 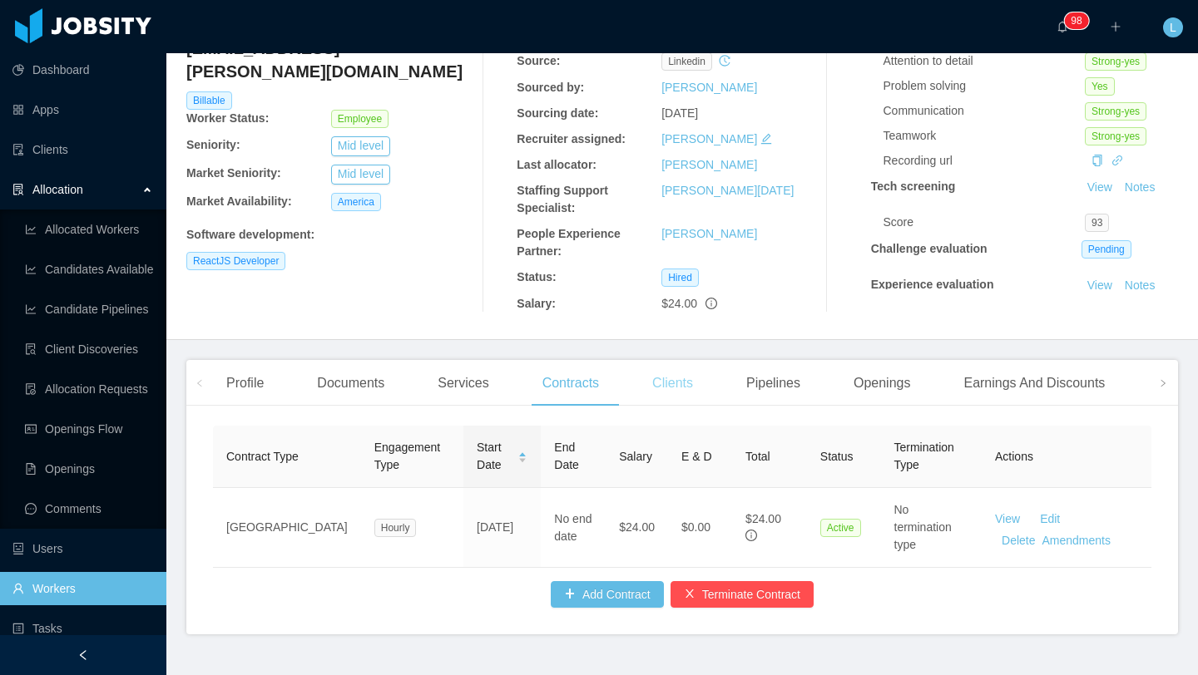 What do you see at coordinates (1140, 286) in the screenshot?
I see `button: Notes` at bounding box center [1140, 286].